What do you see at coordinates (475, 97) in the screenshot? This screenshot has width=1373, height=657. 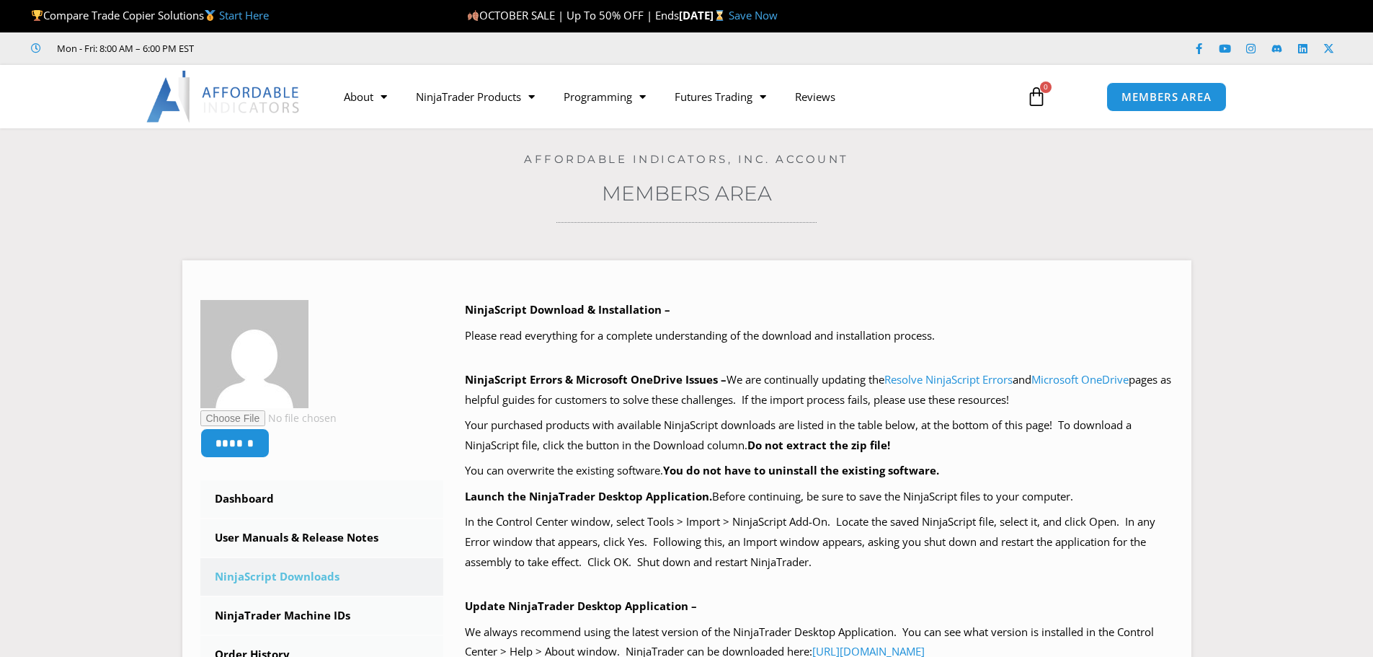 I see `a: NinjaTrader Products` at bounding box center [475, 97].